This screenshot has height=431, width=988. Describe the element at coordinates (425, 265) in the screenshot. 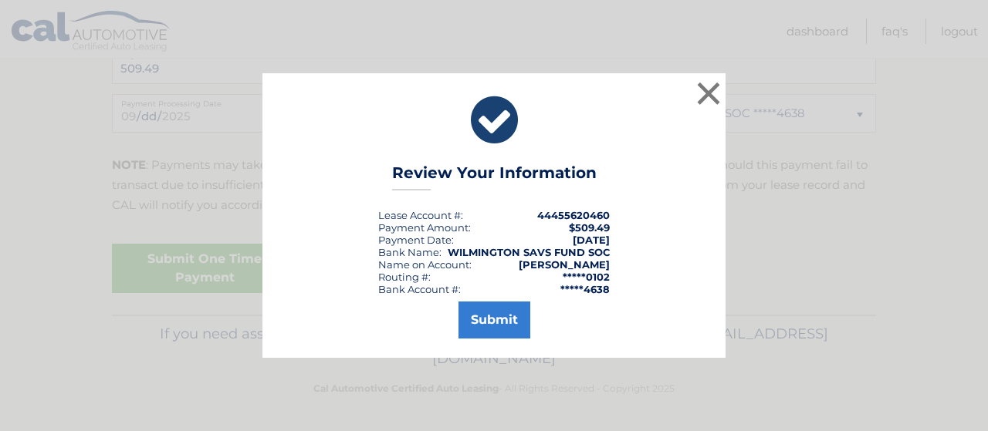

I see `div: Name on Account:` at that location.